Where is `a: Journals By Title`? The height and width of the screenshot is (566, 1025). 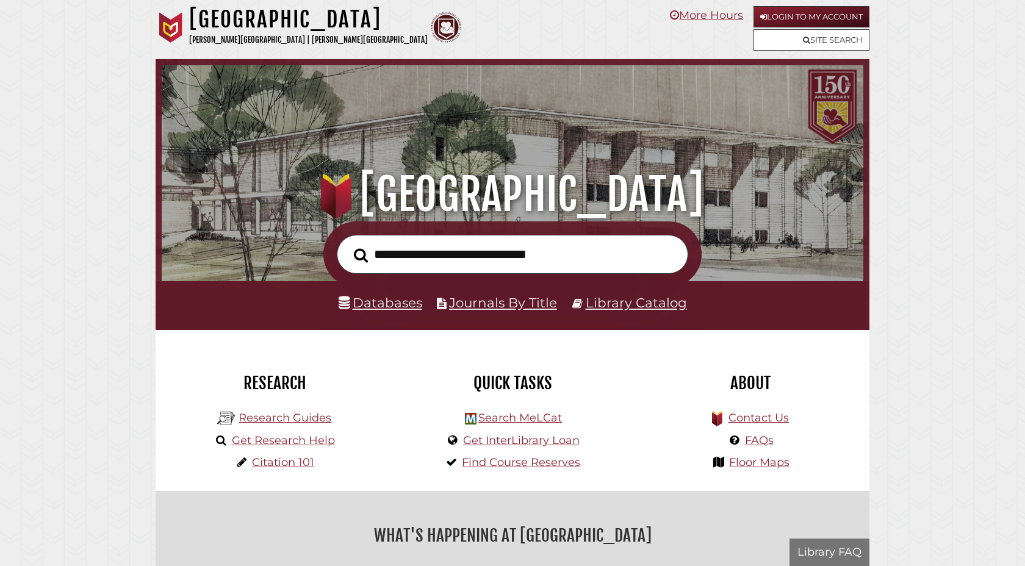
a: Journals By Title is located at coordinates (503, 303).